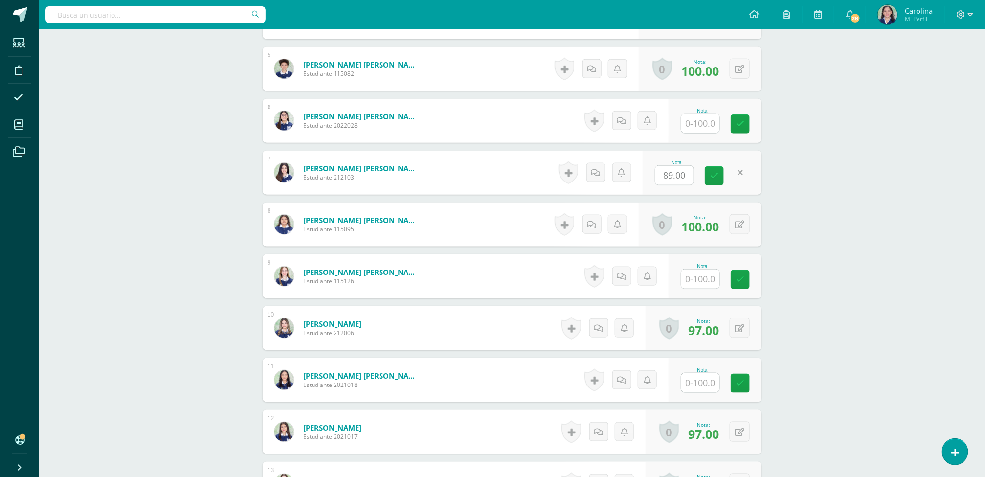  Describe the element at coordinates (284, 328) in the screenshot. I see `img: 349ae67151ce5514e8531fbb26565f26.png` at that location.